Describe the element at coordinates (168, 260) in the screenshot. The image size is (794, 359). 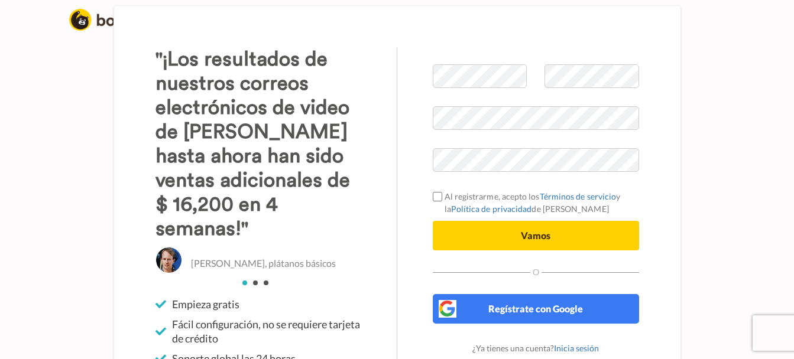
I see `img: Christo Hall, Basic Bananas` at that location.